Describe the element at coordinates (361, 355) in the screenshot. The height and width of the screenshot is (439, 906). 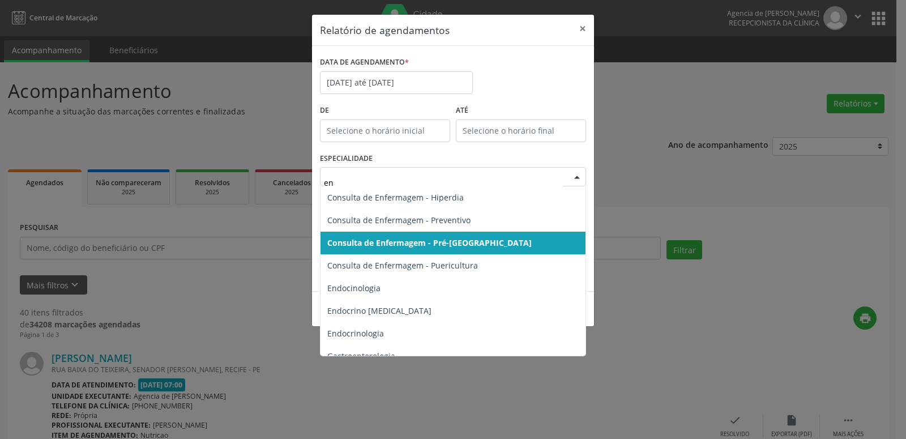
I see `span: Gastroenterologia` at that location.